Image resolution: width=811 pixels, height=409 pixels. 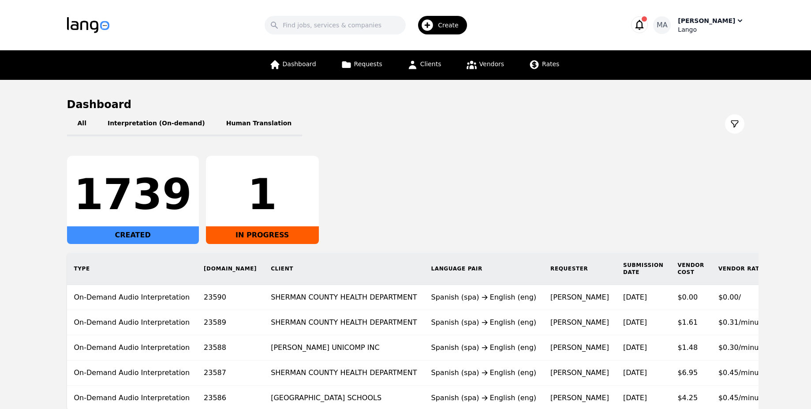 I want to click on span: $0.31/minute, so click(x=742, y=322).